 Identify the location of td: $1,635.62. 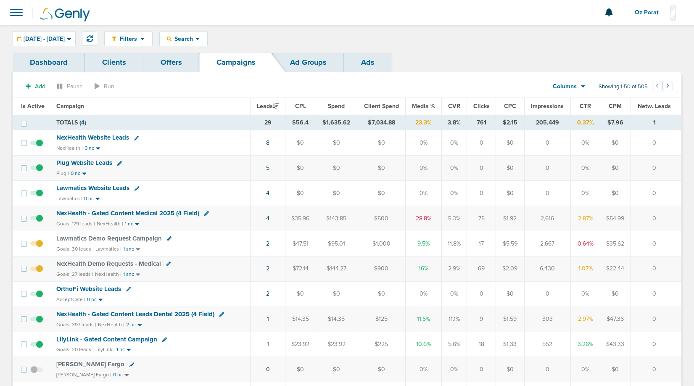
(336, 122).